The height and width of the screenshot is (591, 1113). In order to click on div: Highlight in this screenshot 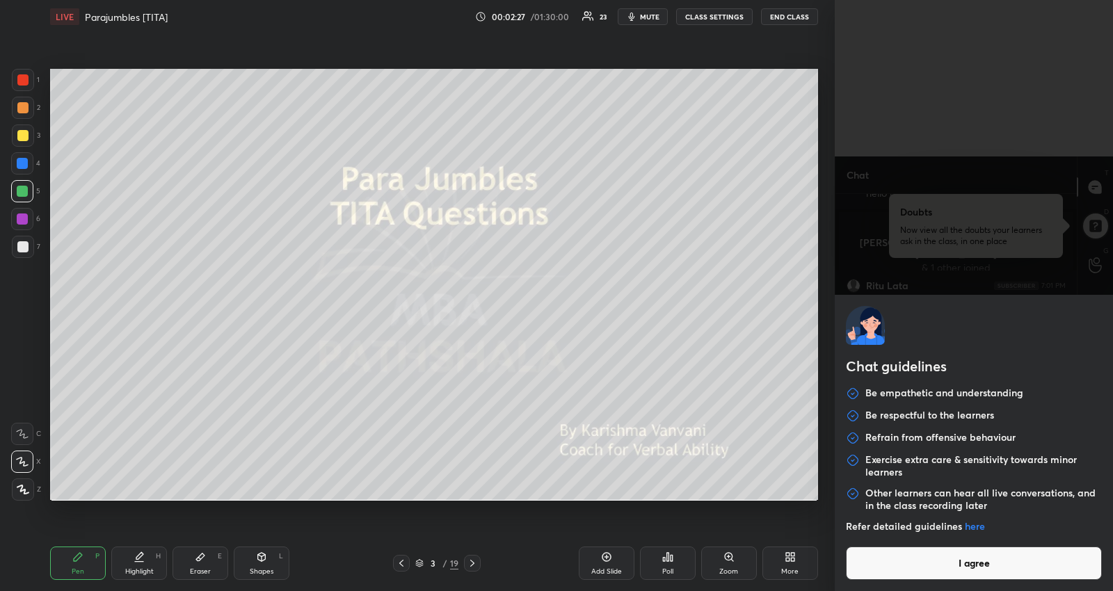, I will do `click(139, 572)`.